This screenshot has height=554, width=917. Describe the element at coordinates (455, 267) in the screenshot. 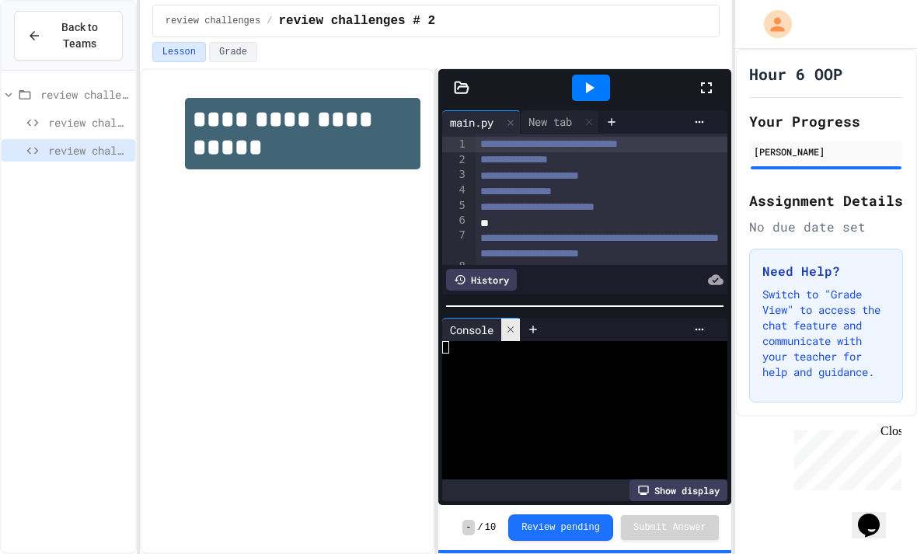

I see `div: 8` at that location.